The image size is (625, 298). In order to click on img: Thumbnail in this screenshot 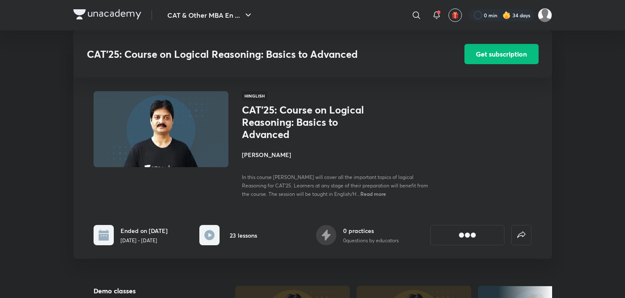, I will do `click(161, 129)`.